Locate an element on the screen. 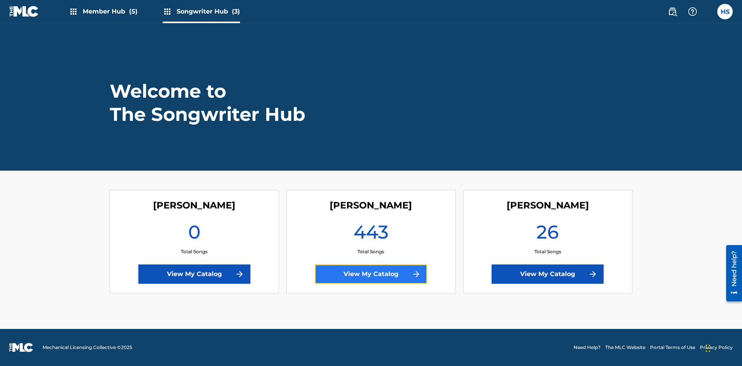 The height and width of the screenshot is (366, 742). h4: Lorna Singerton is located at coordinates (194, 206).